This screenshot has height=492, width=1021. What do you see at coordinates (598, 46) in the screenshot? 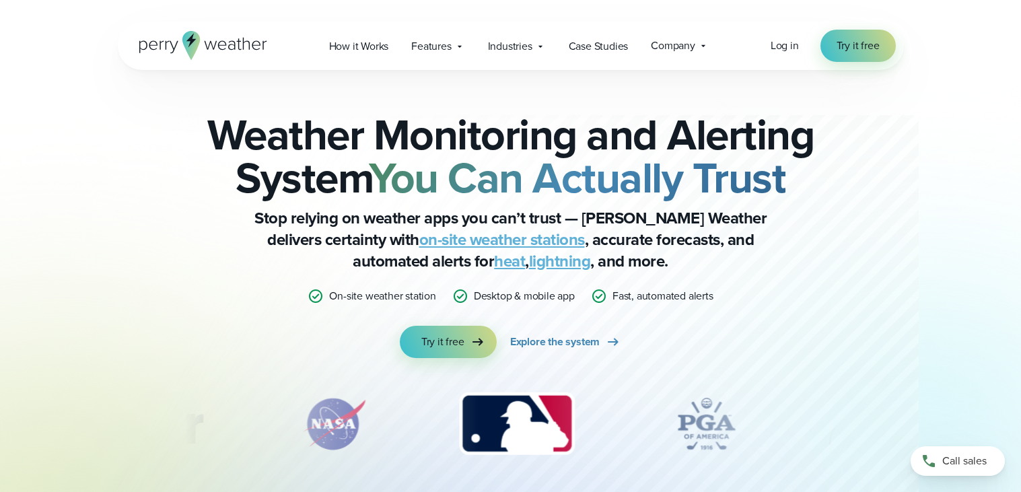
I see `a: Case Studies` at bounding box center [598, 46].